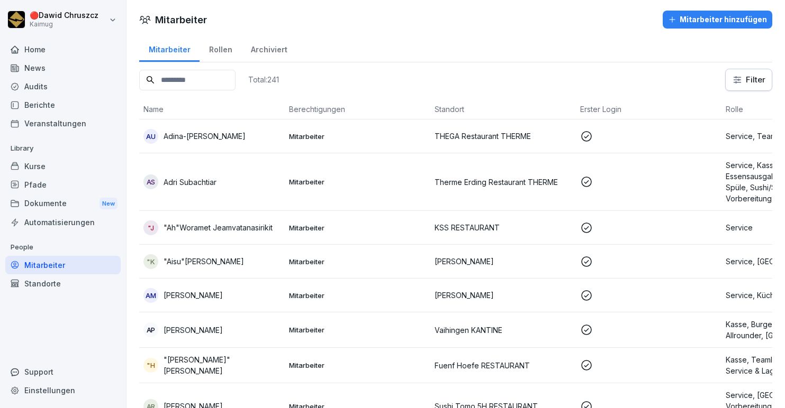  What do you see at coordinates (63, 166) in the screenshot?
I see `div: Kurse` at bounding box center [63, 166].